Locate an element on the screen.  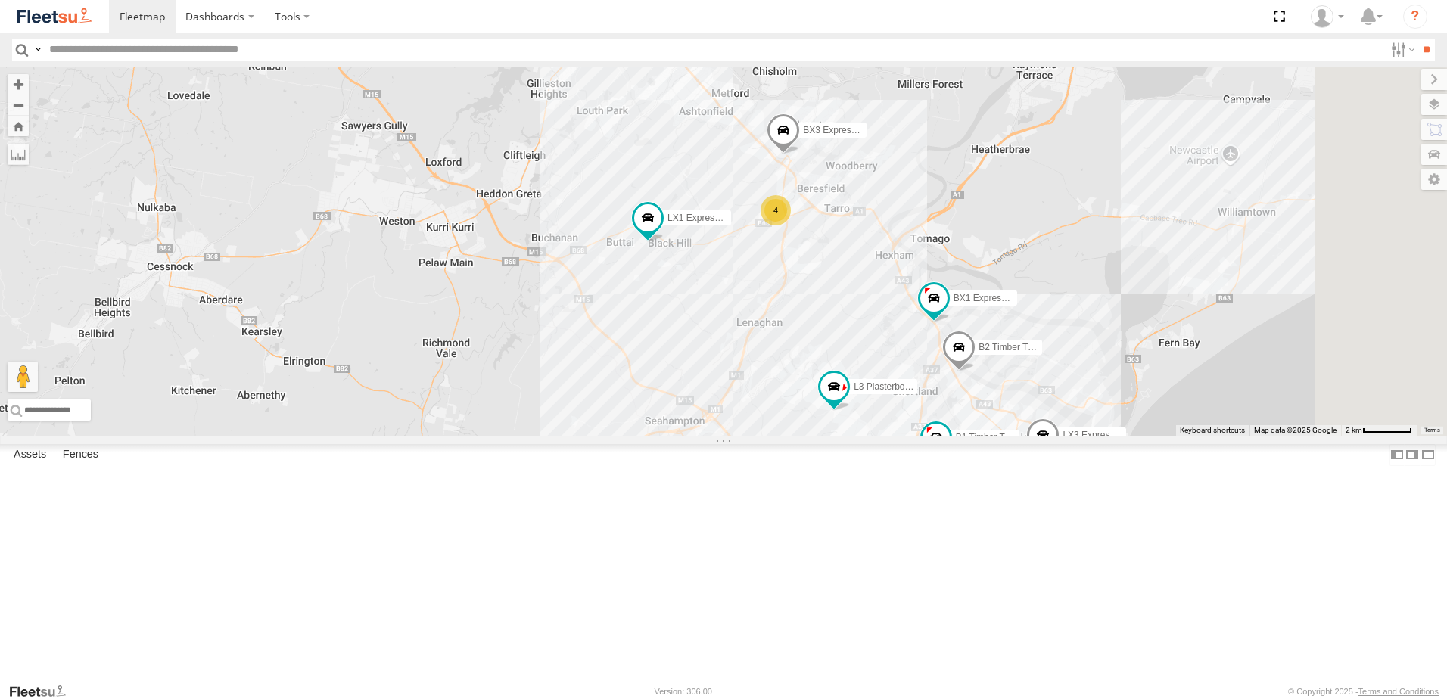
a: Visit our Website is located at coordinates (43, 691).